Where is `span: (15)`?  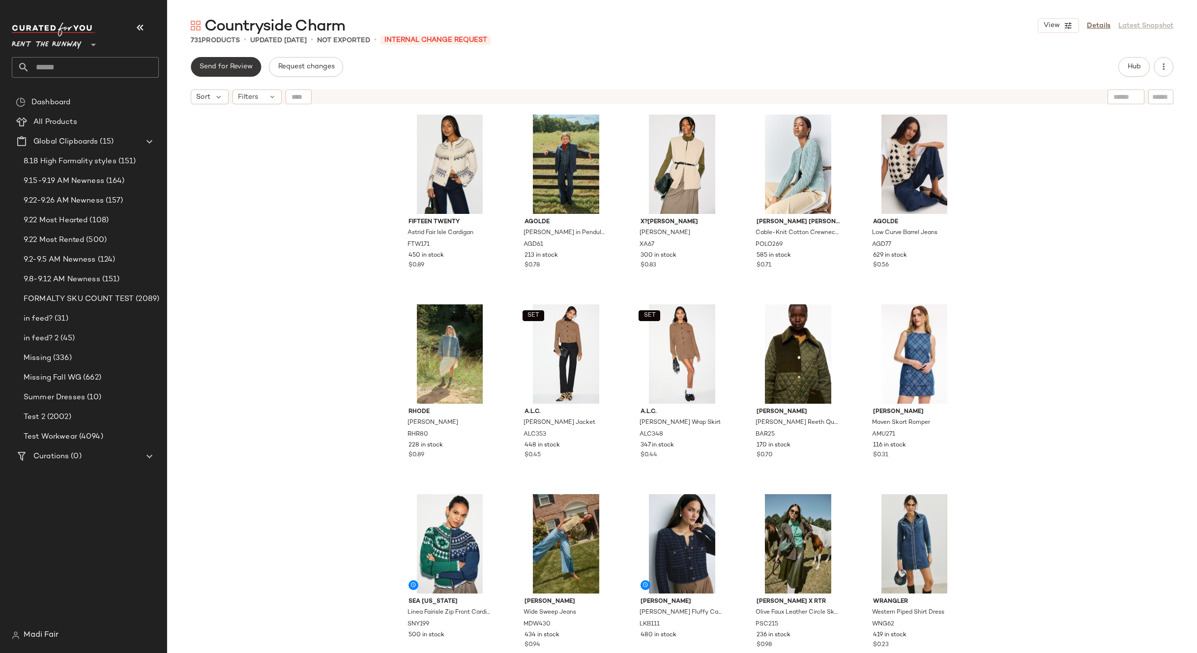 span: (15) is located at coordinates (106, 142).